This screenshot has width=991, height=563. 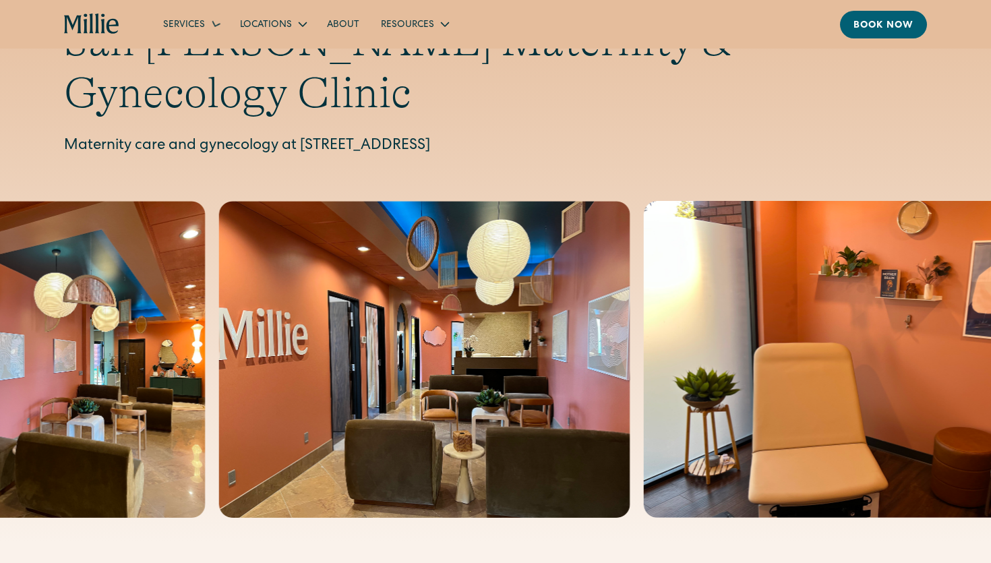 What do you see at coordinates (92, 24) in the screenshot?
I see `a: home` at bounding box center [92, 24].